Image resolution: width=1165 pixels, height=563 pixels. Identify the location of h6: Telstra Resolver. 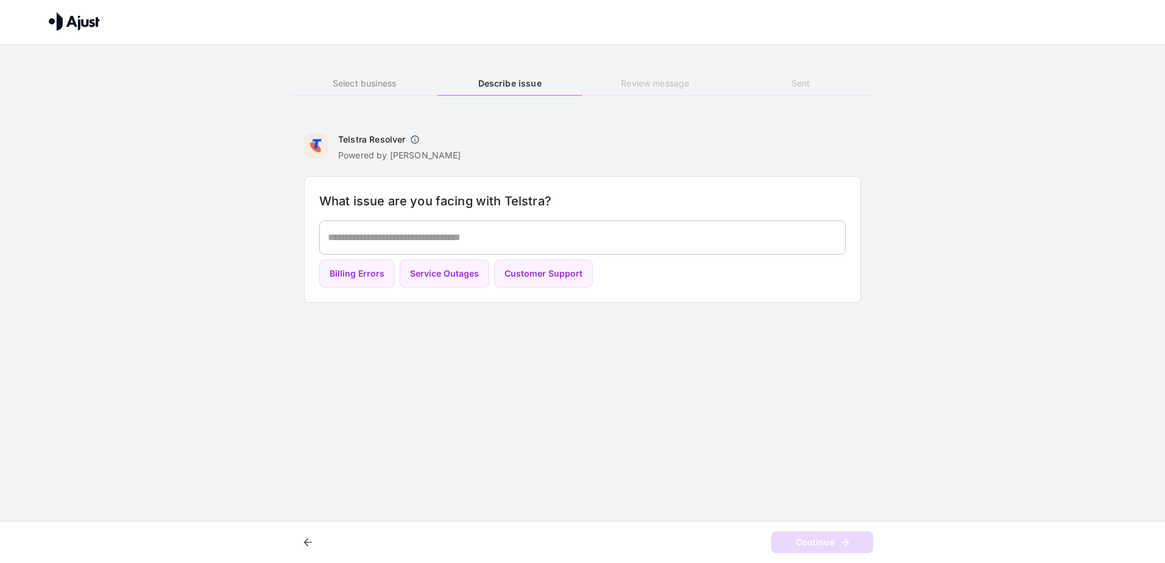
(372, 140).